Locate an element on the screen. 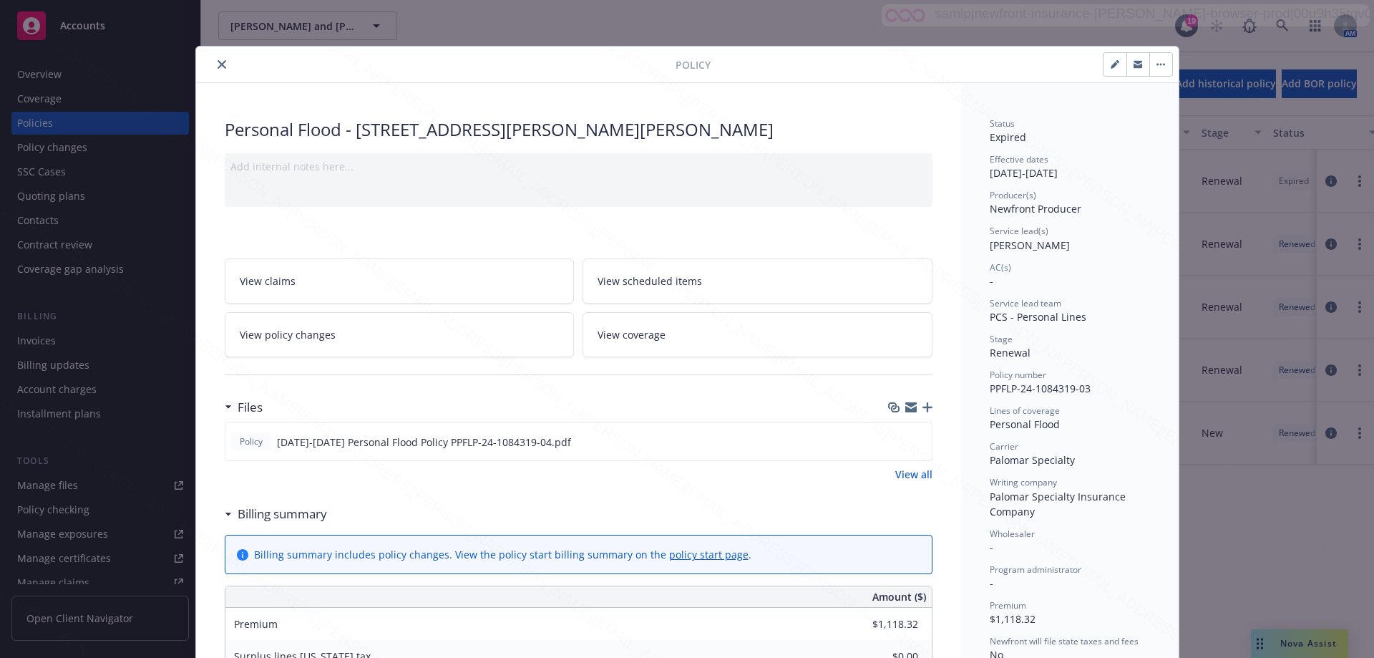 Image resolution: width=1374 pixels, height=658 pixels. span: Newfront Producer is located at coordinates (1036, 208).